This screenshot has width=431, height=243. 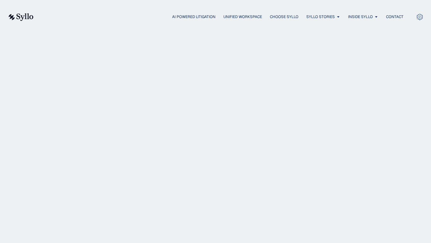 What do you see at coordinates (194, 17) in the screenshot?
I see `a: AI Powered Litigation` at bounding box center [194, 17].